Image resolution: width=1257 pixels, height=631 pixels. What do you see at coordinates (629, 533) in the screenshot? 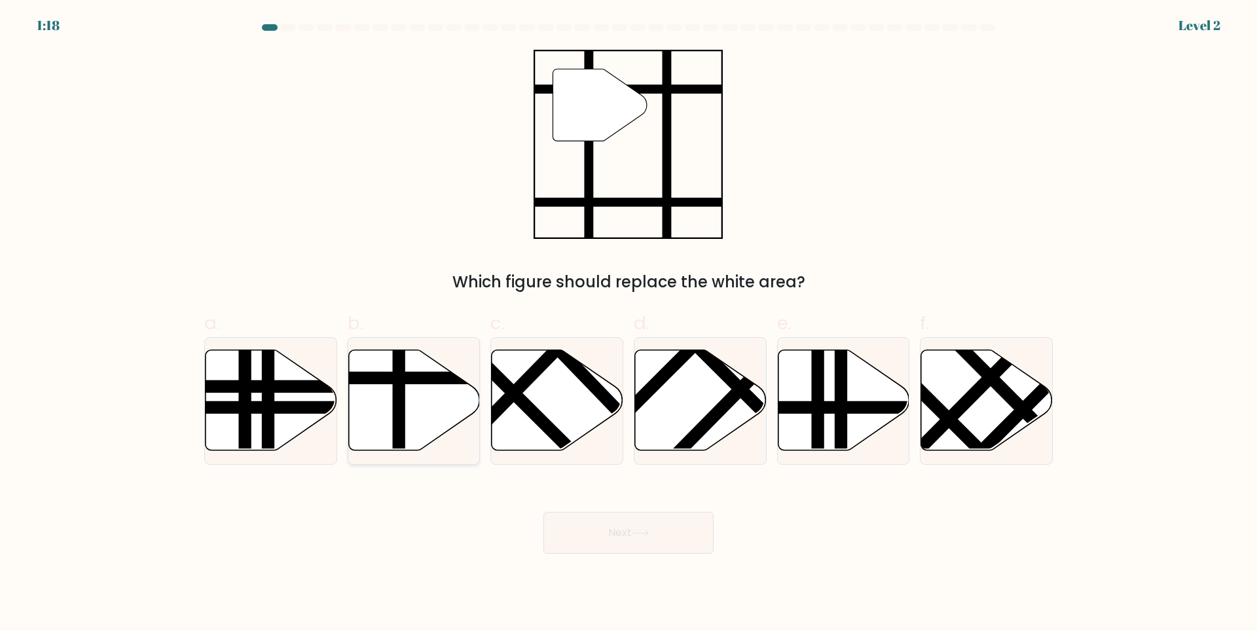
I see `button: Next` at bounding box center [629, 533].